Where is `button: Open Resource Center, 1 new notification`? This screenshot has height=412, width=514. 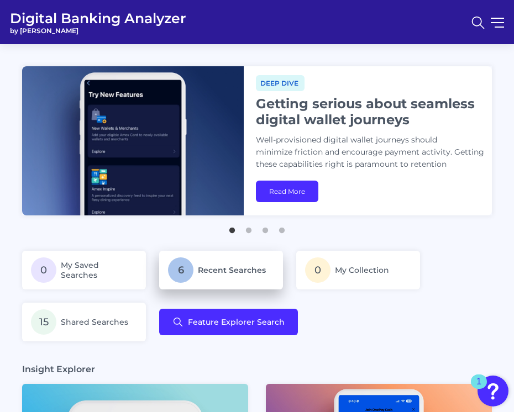 button: Open Resource Center, 1 new notification is located at coordinates (493, 391).